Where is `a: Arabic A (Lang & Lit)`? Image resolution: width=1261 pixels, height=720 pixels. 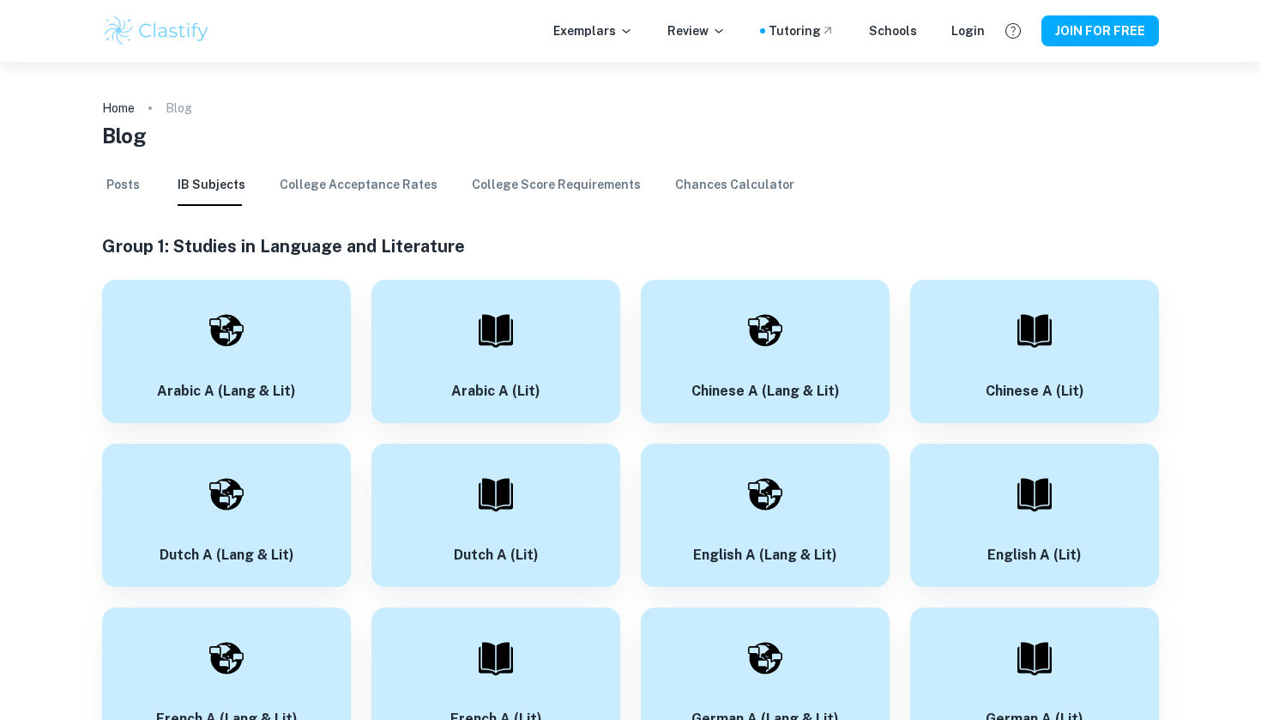
a: Arabic A (Lang & Lit) is located at coordinates (226, 351).